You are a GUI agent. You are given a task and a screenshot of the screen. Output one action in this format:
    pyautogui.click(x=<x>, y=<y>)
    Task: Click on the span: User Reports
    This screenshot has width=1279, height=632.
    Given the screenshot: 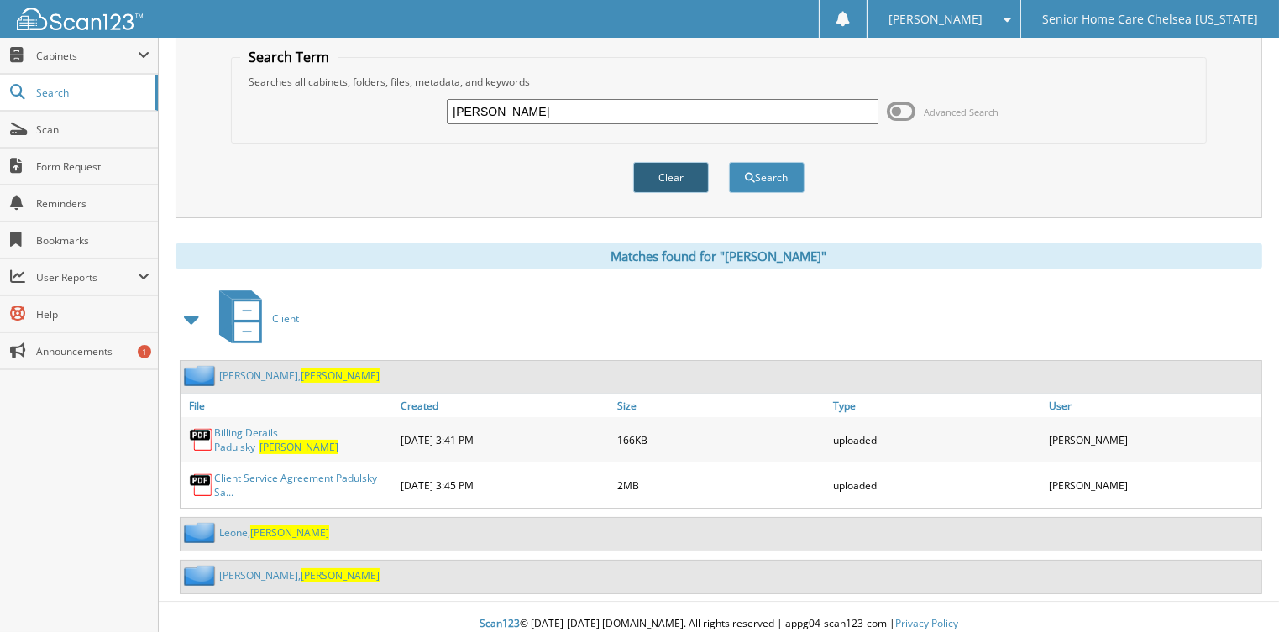 What is the action you would take?
    pyautogui.click(x=86, y=277)
    